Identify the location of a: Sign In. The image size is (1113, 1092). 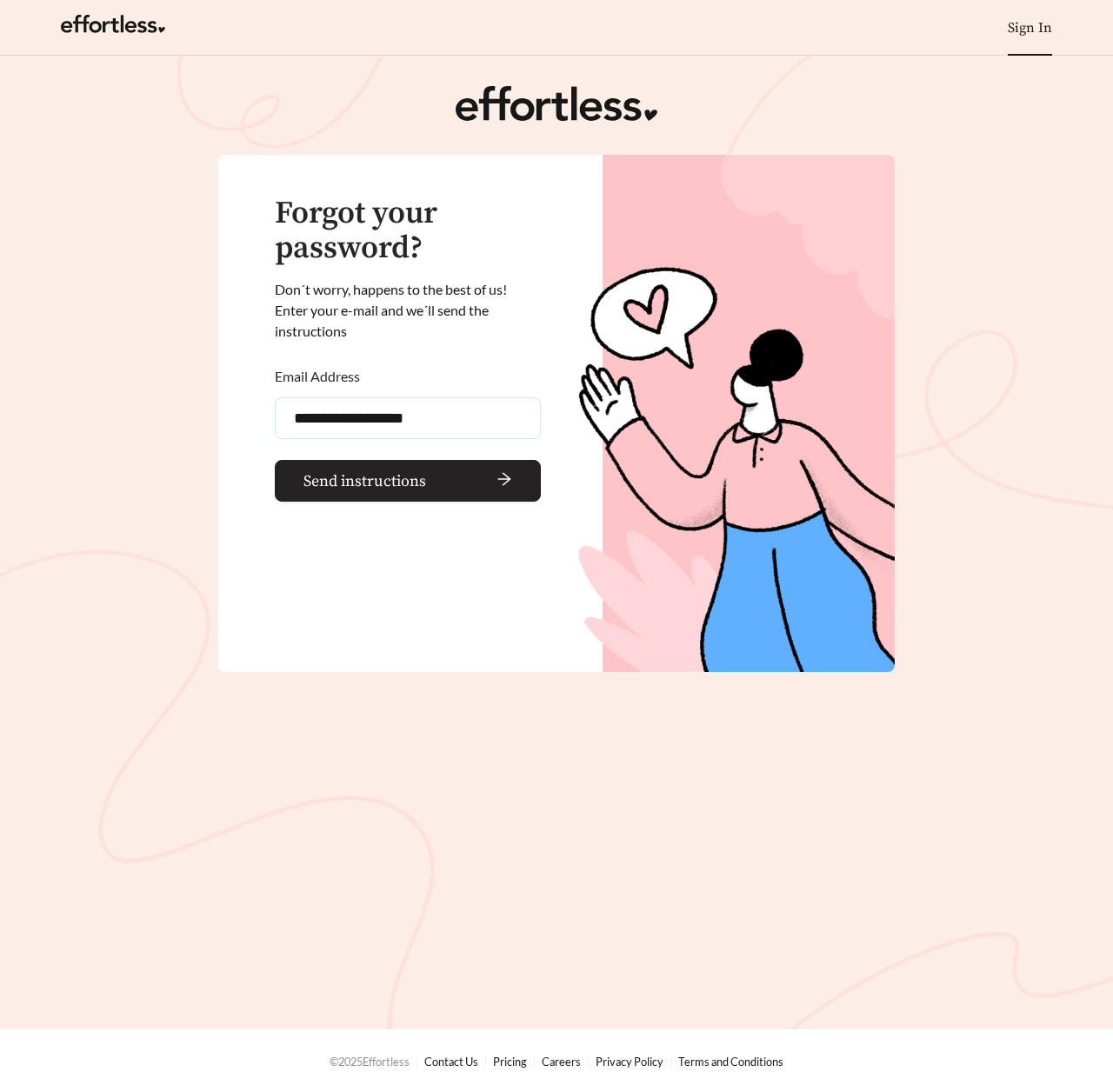
(1029, 28).